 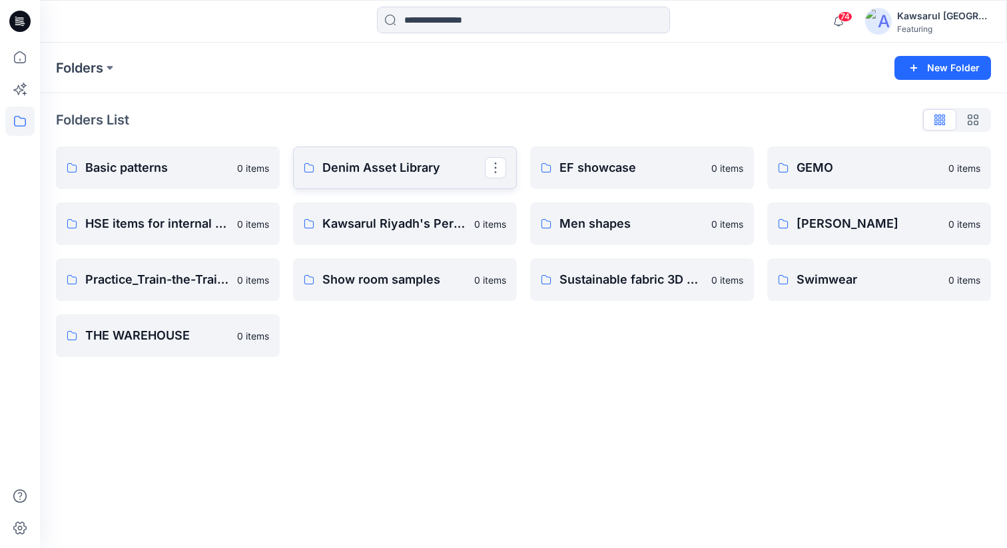 What do you see at coordinates (168, 224) in the screenshot?
I see `a: HSE items for internal preview0 items` at bounding box center [168, 224].